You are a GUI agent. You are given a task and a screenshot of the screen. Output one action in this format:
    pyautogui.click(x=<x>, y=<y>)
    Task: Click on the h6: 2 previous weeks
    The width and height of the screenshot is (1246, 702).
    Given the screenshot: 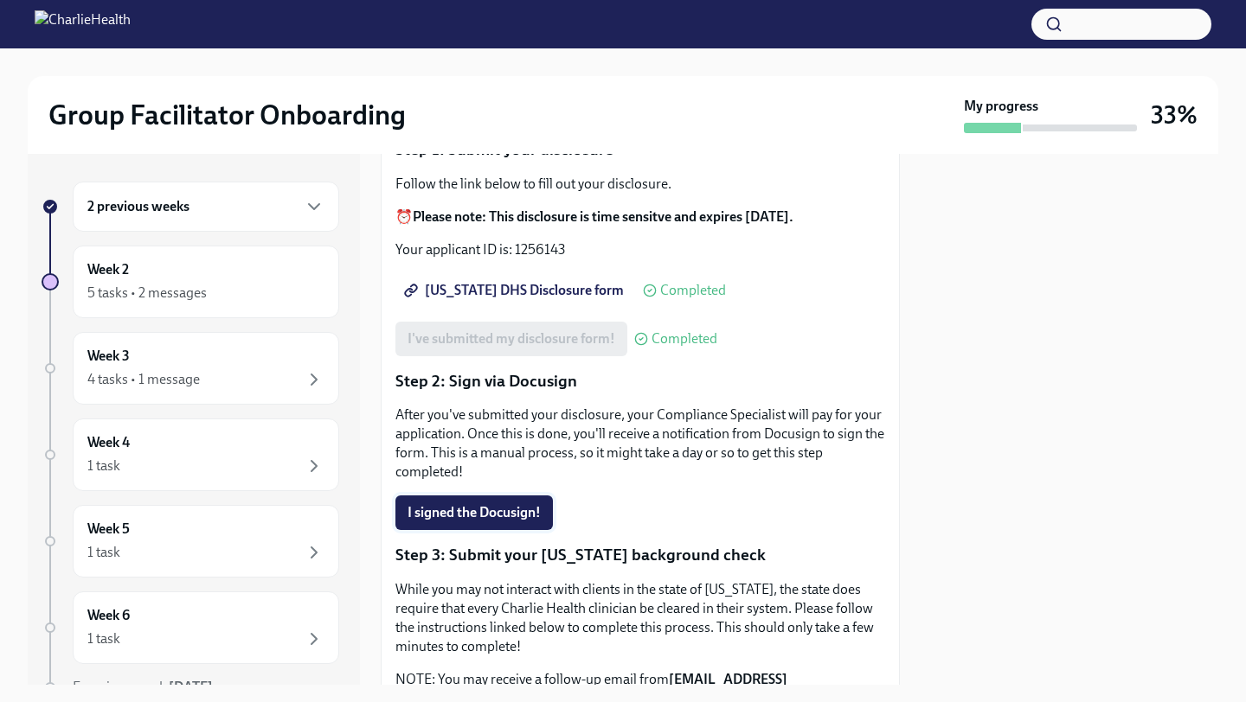 What is the action you would take?
    pyautogui.click(x=138, y=207)
    